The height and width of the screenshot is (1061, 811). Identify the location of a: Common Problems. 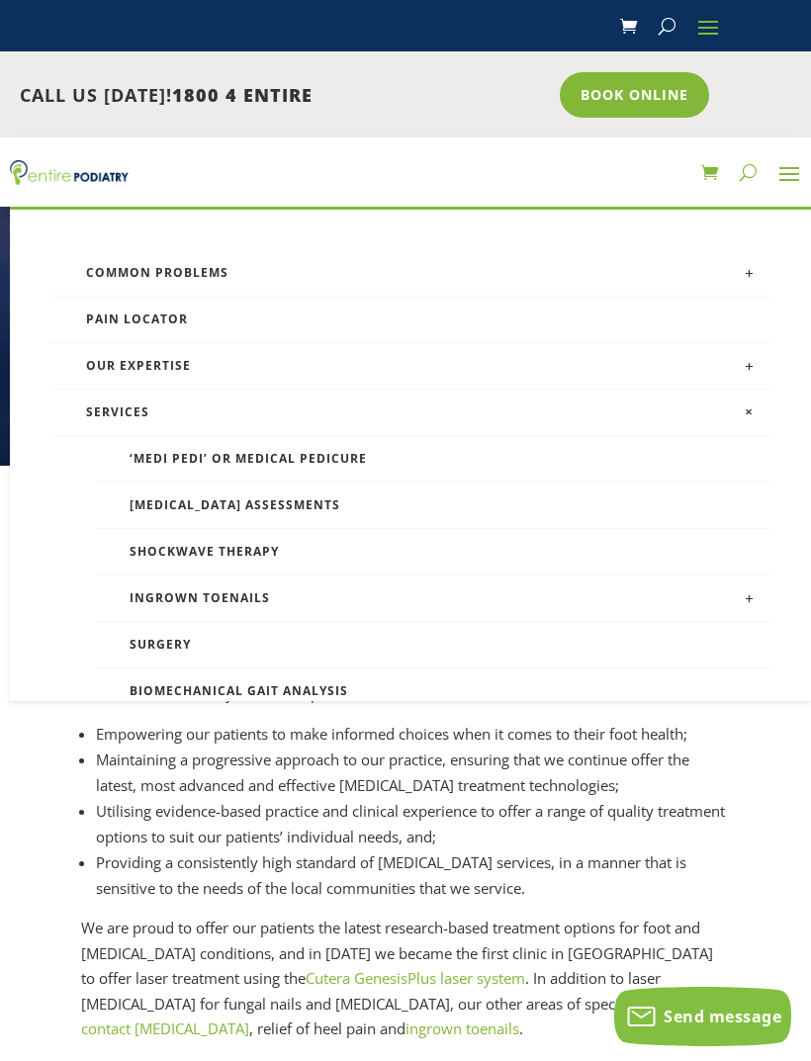
(410, 273).